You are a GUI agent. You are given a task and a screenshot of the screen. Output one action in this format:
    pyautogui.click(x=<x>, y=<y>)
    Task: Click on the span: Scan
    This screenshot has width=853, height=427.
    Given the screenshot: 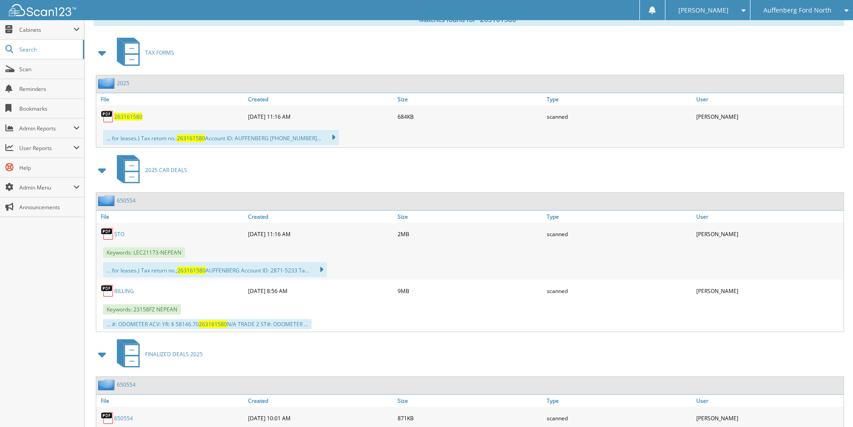 What is the action you would take?
    pyautogui.click(x=49, y=69)
    